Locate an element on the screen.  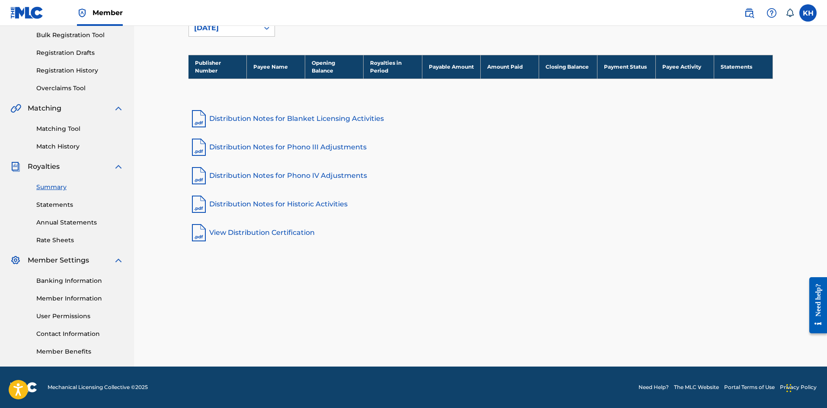
div: Need help? is located at coordinates (15, 29).